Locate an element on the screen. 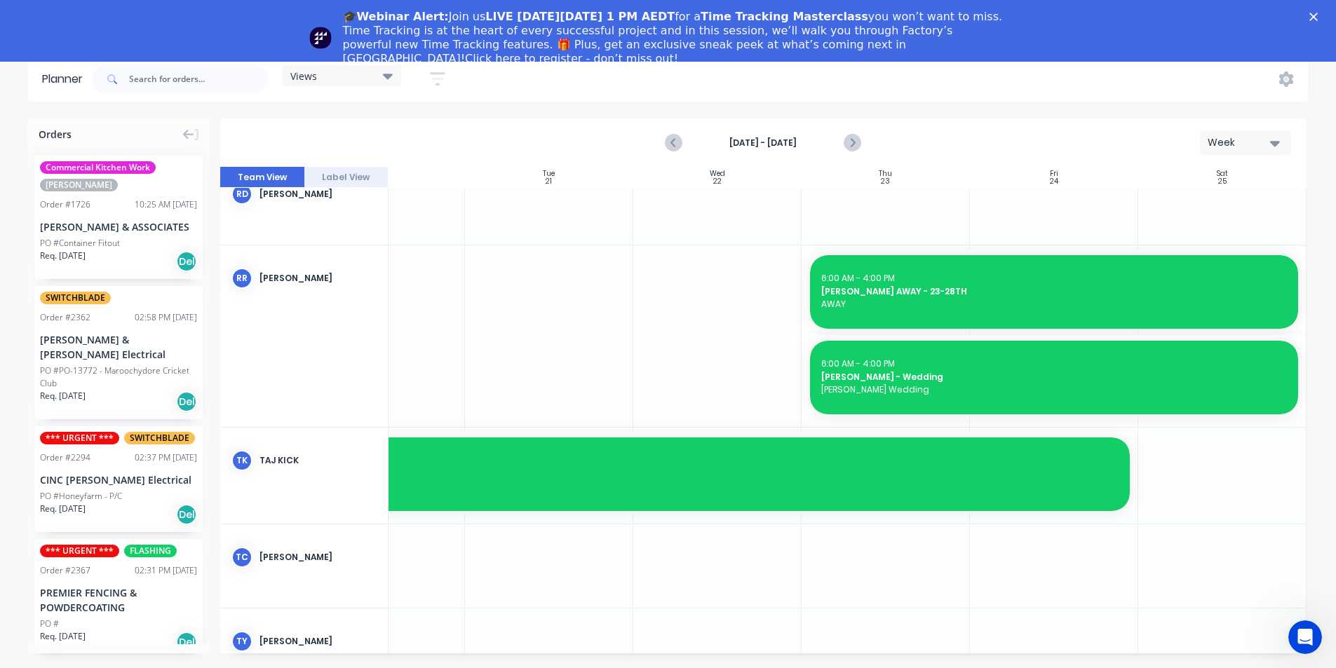 Image resolution: width=1336 pixels, height=668 pixels. div: 22 is located at coordinates (717, 182).